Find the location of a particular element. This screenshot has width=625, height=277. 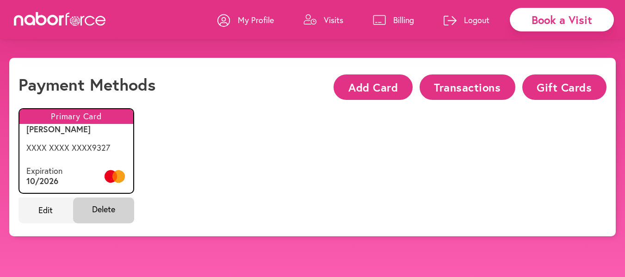

button: Transactions is located at coordinates (467, 87).